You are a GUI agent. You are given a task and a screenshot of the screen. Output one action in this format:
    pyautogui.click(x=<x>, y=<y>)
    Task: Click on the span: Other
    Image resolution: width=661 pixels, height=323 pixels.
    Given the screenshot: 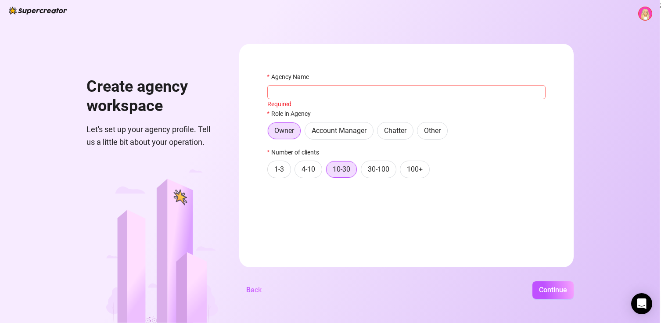 What is the action you would take?
    pyautogui.click(x=433, y=130)
    